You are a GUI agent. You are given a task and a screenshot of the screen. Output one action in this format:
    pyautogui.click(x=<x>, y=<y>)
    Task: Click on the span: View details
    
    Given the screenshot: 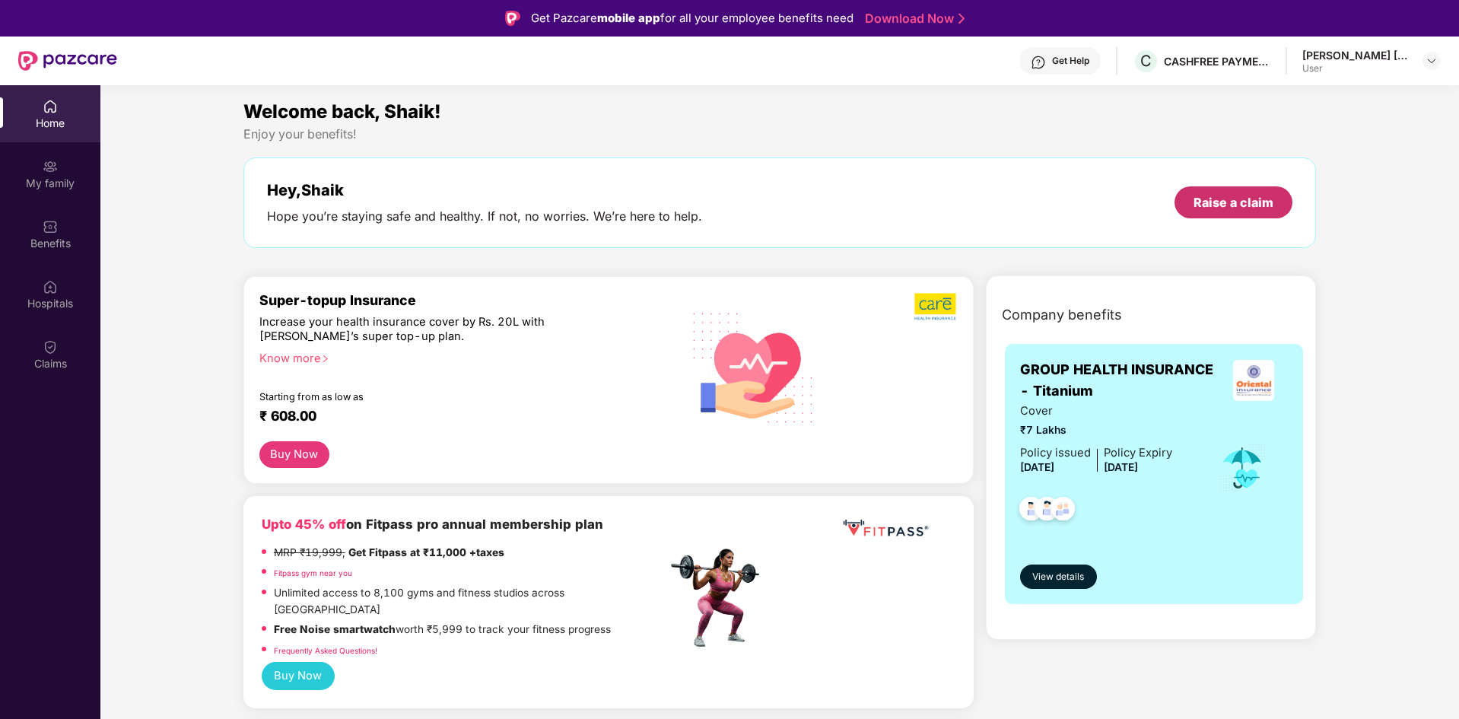 What is the action you would take?
    pyautogui.click(x=1058, y=577)
    